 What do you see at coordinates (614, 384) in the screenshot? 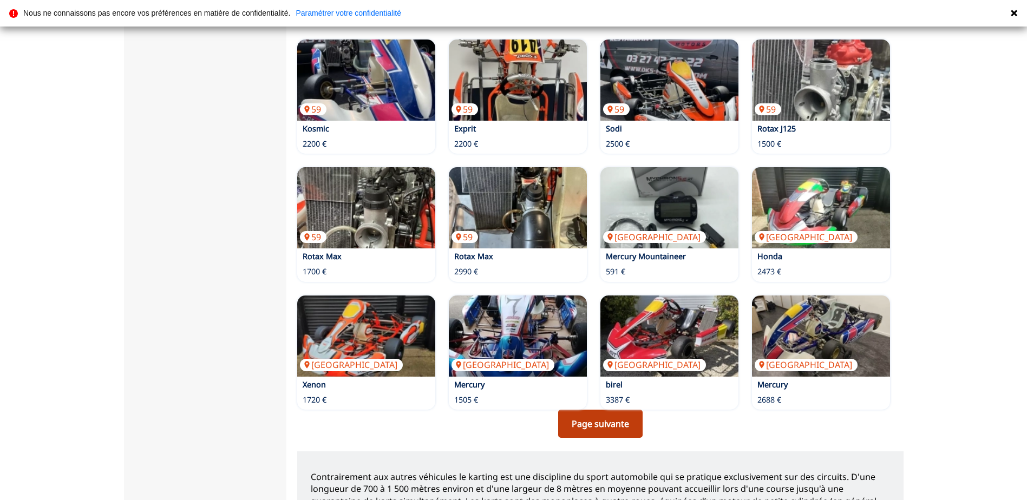
I see `a: birel` at bounding box center [614, 384].